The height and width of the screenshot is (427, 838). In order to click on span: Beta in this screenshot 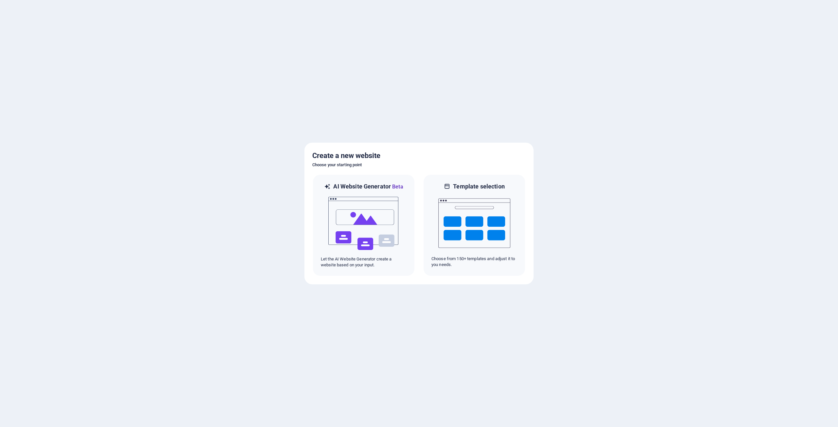, I will do `click(397, 187)`.